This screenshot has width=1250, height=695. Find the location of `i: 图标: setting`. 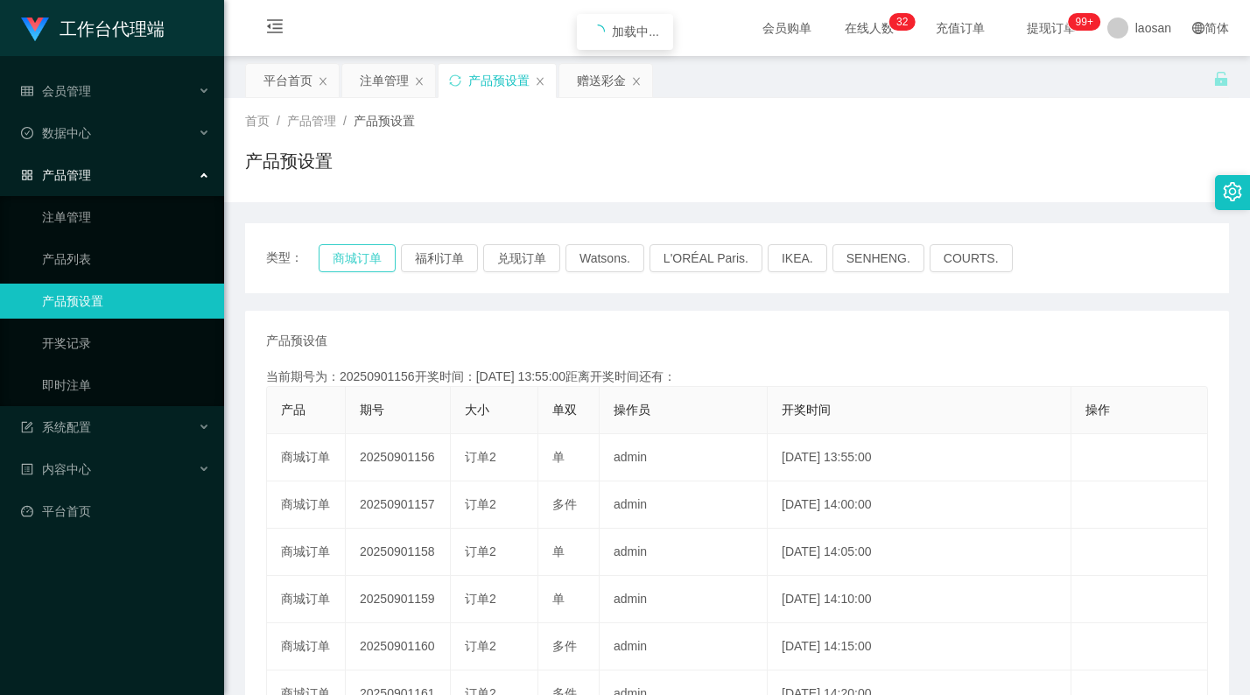

i: 图标: setting is located at coordinates (1233, 192).